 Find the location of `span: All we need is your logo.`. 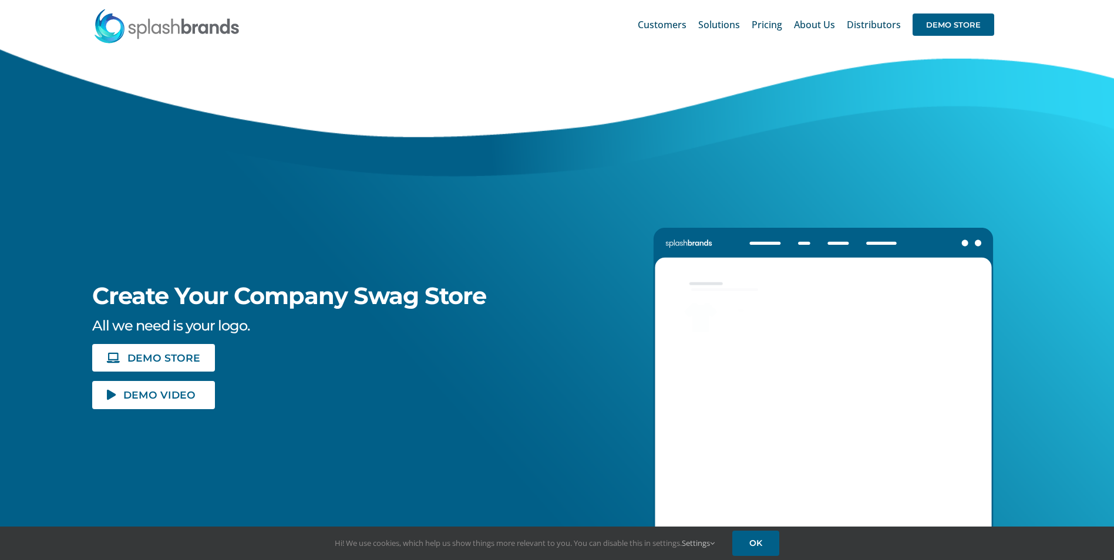

span: All we need is your logo. is located at coordinates (171, 325).